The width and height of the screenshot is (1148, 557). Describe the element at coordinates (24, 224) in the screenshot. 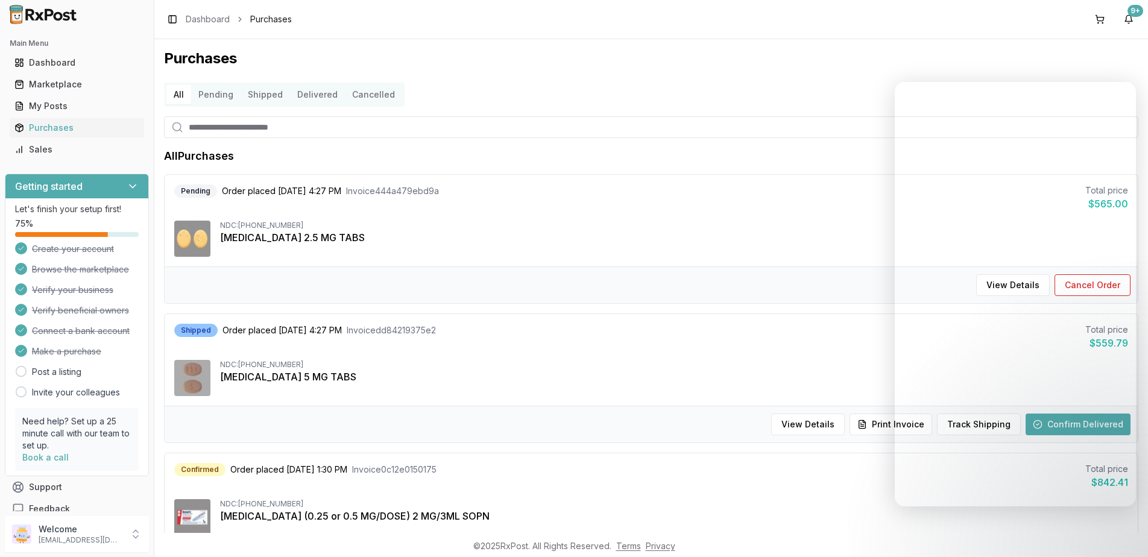

I see `span: 75 %` at that location.